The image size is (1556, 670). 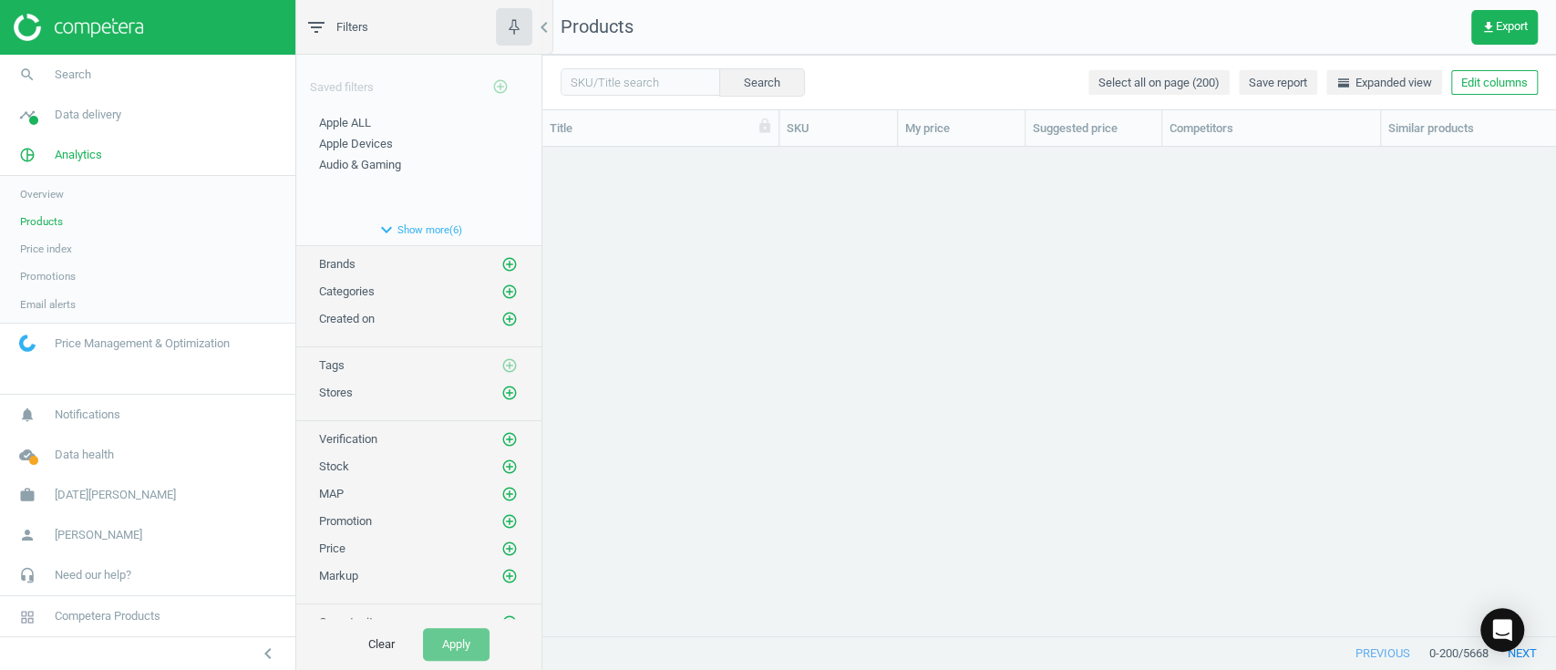 What do you see at coordinates (27, 343) in the screenshot?
I see `img: wGWNvw8QSZomAAAAABJRU5ErkJggg==` at bounding box center [27, 343].